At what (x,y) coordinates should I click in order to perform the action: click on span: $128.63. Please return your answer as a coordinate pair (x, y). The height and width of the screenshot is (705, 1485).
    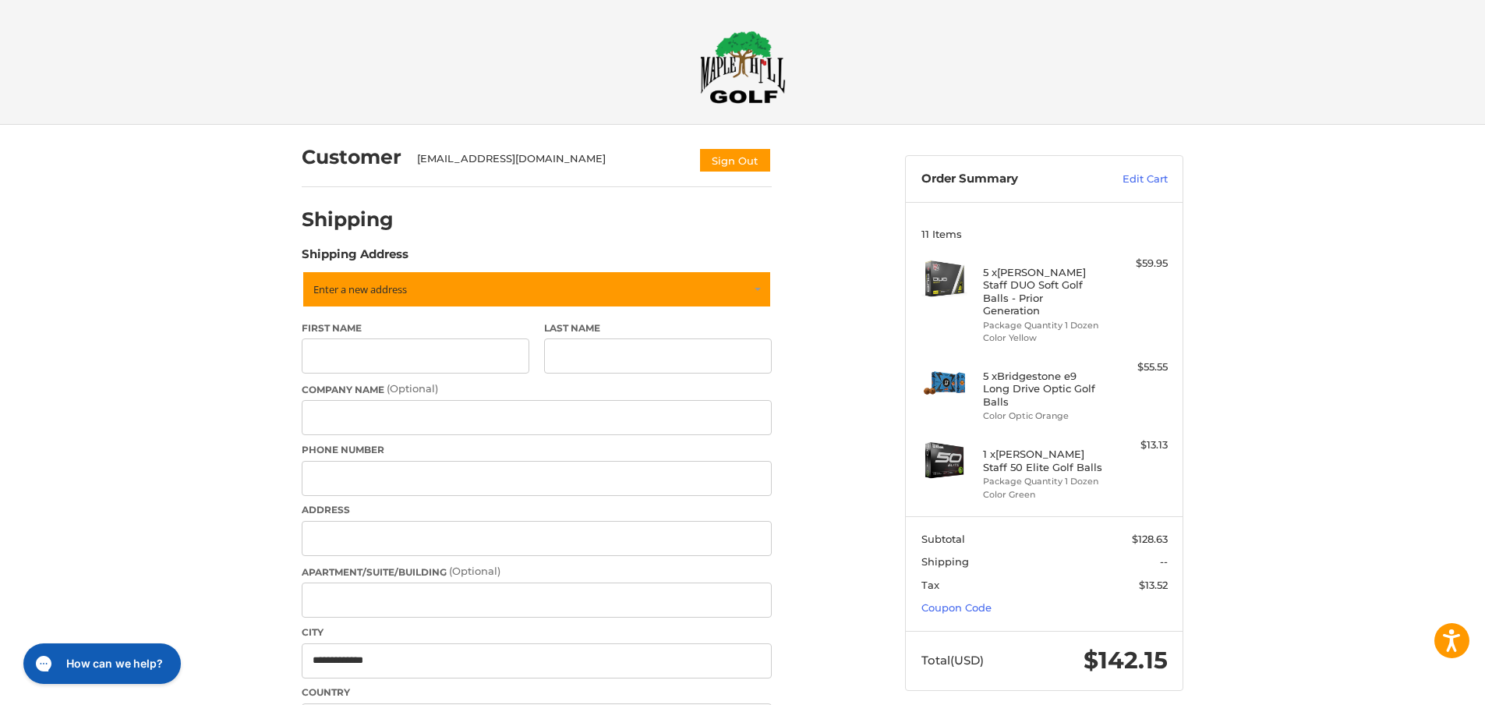
    Looking at the image, I should click on (1150, 539).